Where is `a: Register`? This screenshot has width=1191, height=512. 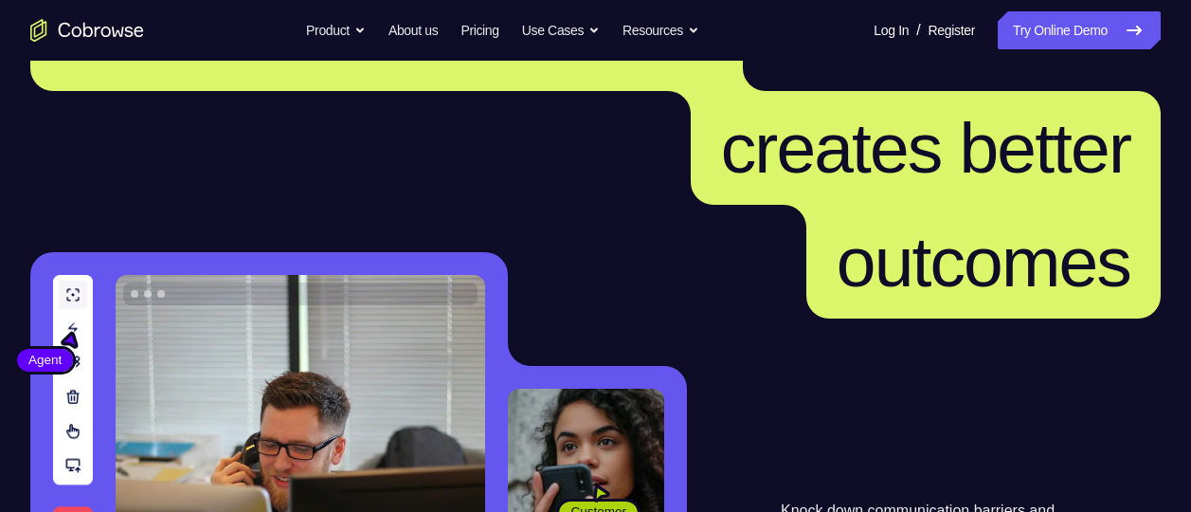 a: Register is located at coordinates (951, 30).